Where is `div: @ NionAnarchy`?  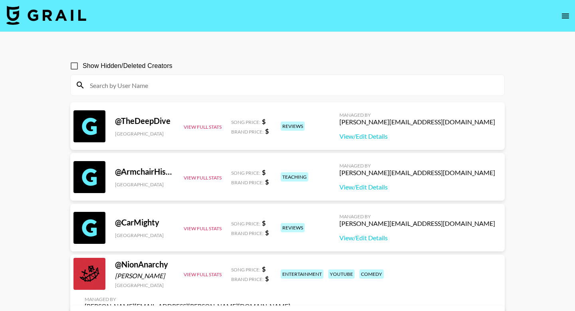 div: @ NionAnarchy is located at coordinates (145, 264).